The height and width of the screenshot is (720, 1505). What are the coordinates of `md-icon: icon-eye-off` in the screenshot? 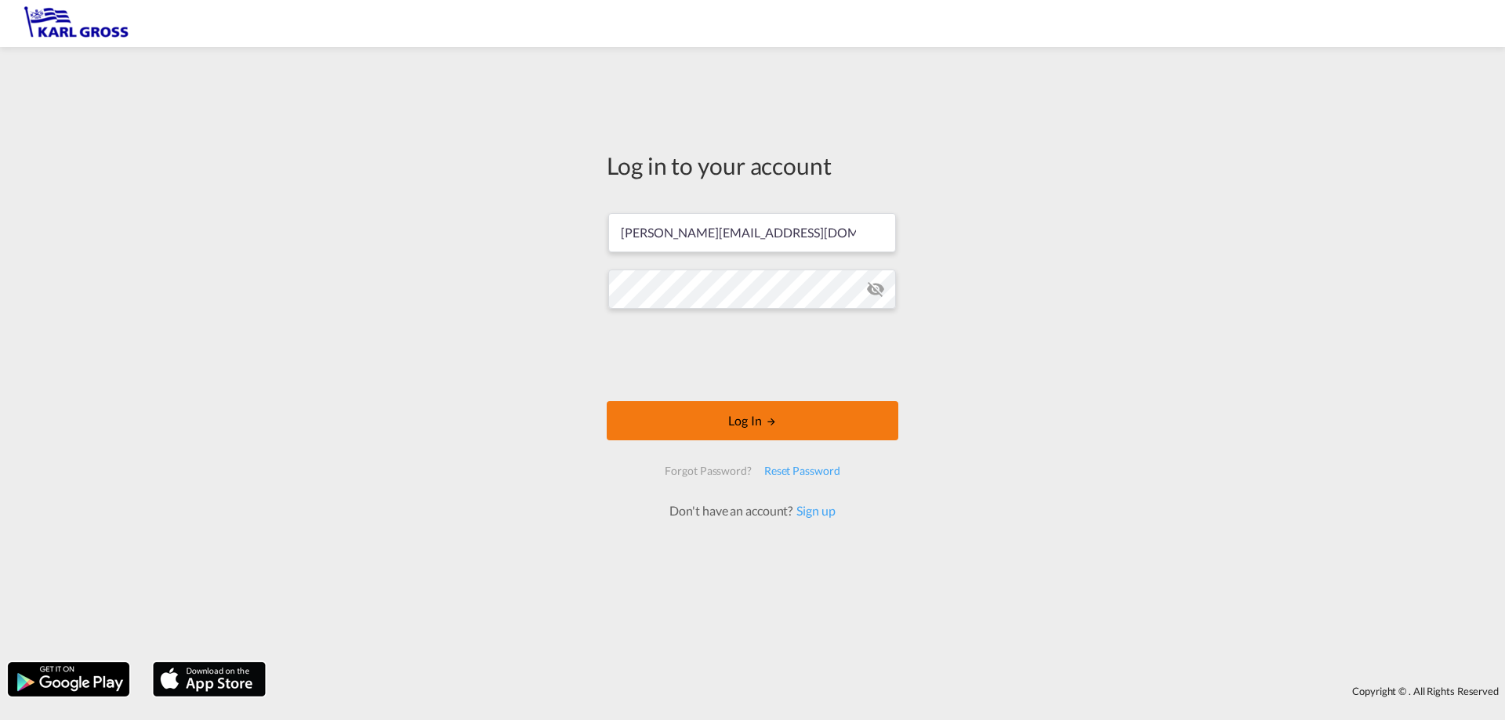 It's located at (875, 289).